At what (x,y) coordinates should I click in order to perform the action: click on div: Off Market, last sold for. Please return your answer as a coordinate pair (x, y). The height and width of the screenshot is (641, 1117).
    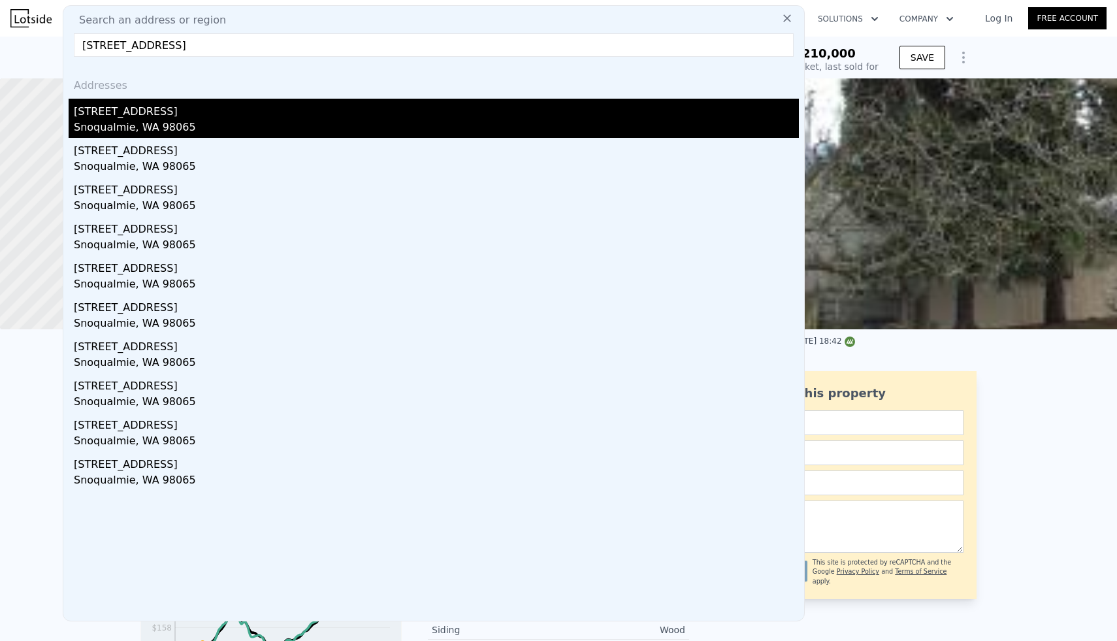
    Looking at the image, I should click on (825, 67).